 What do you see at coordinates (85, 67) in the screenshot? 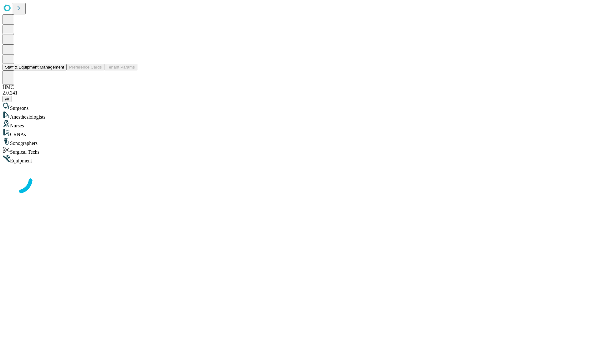
I see `button: Preference Cards` at bounding box center [85, 67].